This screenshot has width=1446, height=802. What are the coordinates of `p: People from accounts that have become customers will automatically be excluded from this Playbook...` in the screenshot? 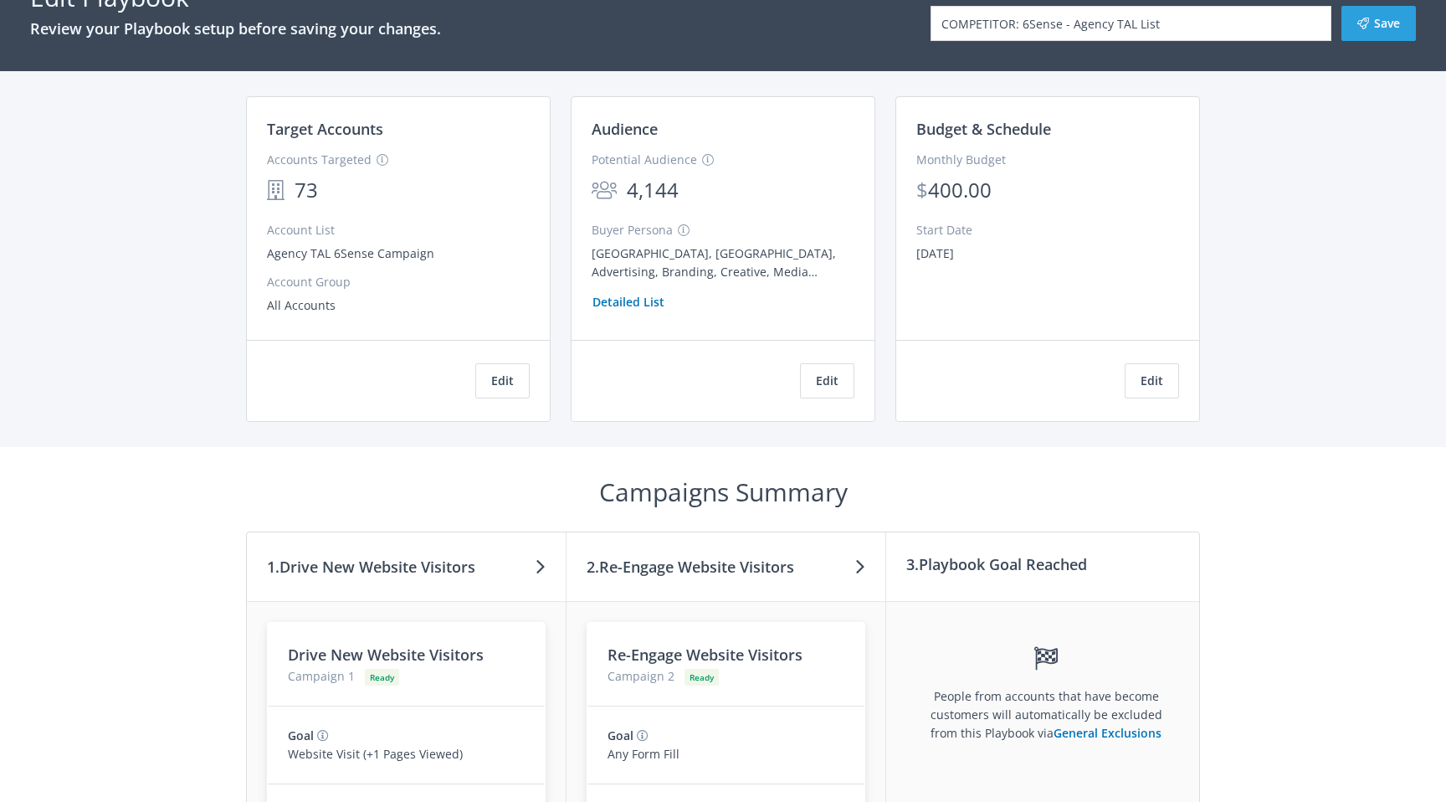 It's located at (1046, 715).